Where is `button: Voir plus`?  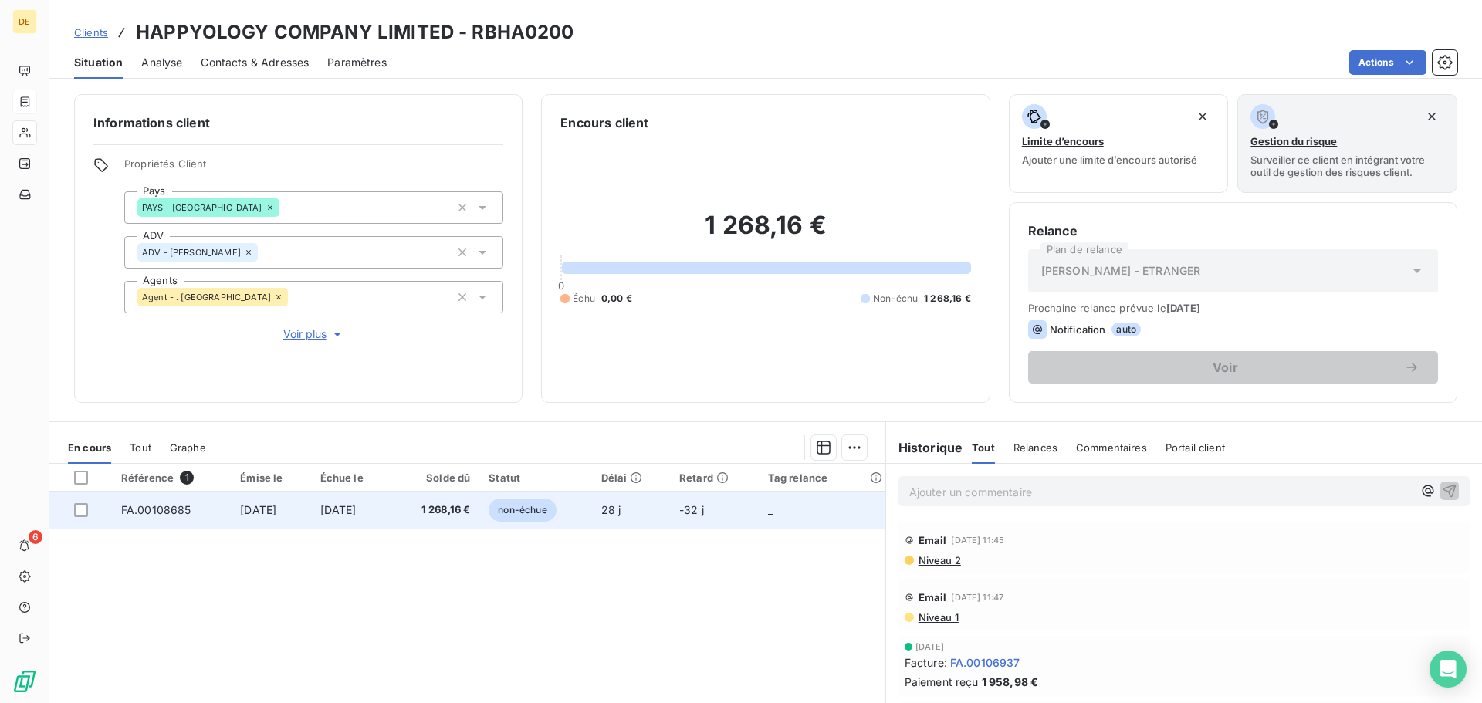
button: Voir plus is located at coordinates (313, 334).